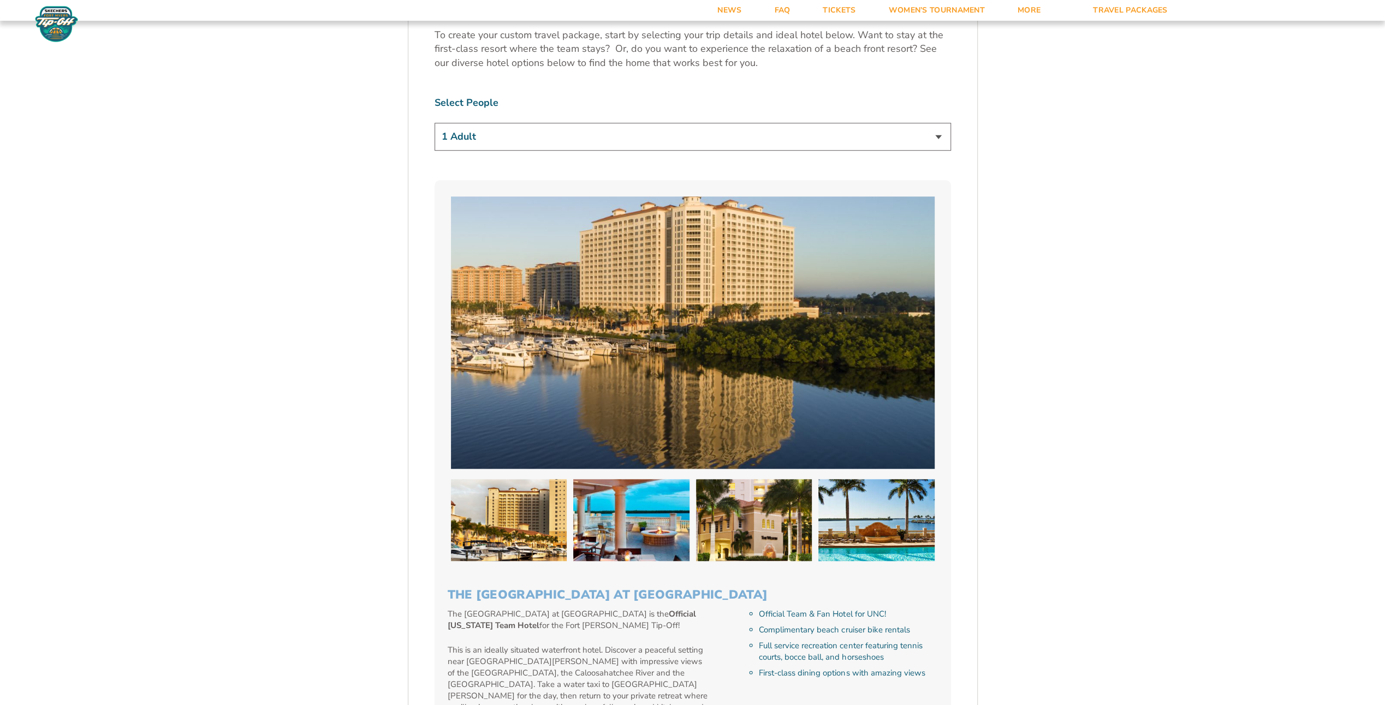  I want to click on label: Select People, so click(693, 103).